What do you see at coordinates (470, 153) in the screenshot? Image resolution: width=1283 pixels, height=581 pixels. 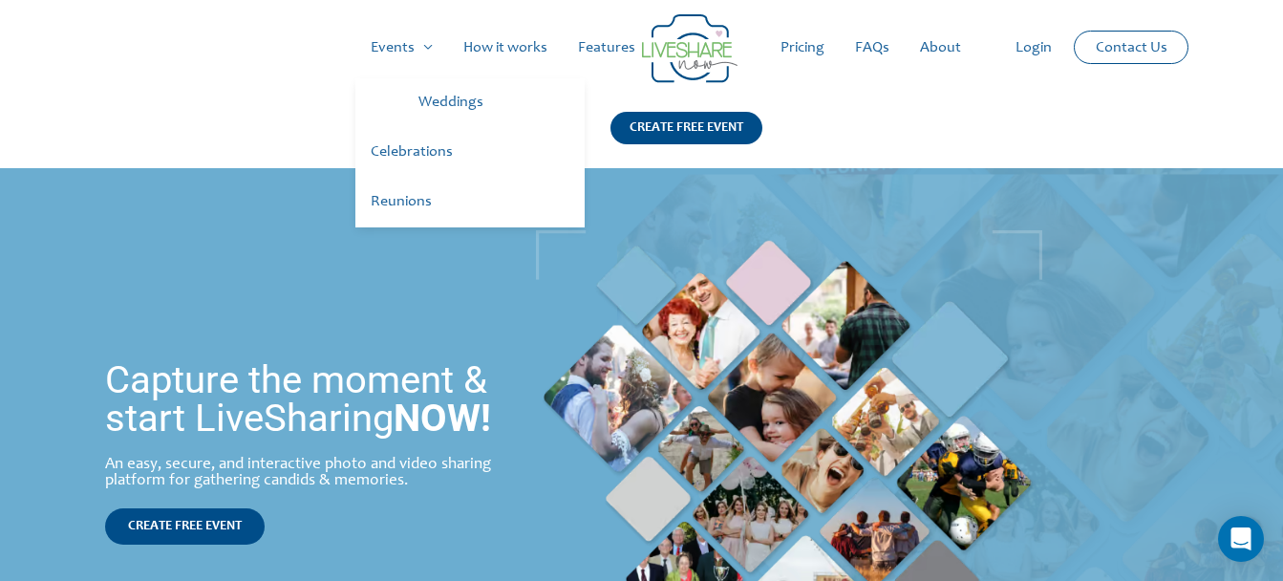 I see `a: Celebrations` at bounding box center [470, 153].